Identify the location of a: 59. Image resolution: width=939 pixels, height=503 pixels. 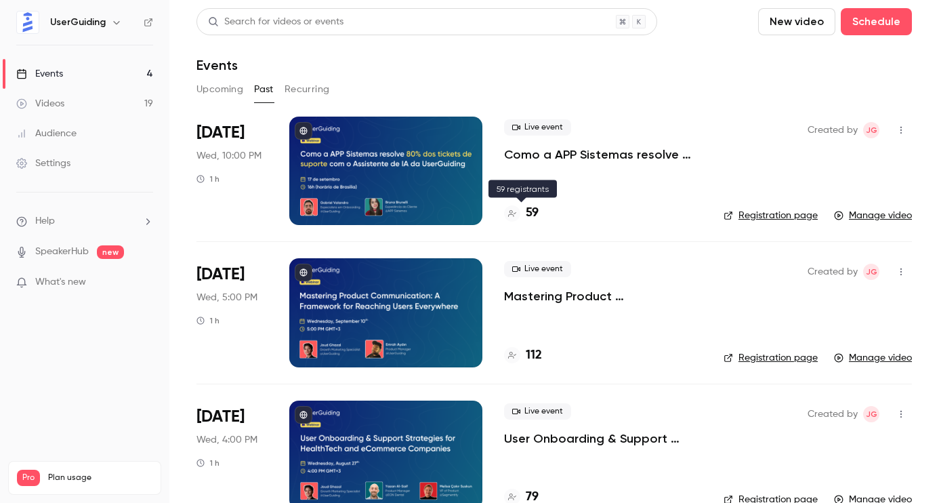
(521, 213).